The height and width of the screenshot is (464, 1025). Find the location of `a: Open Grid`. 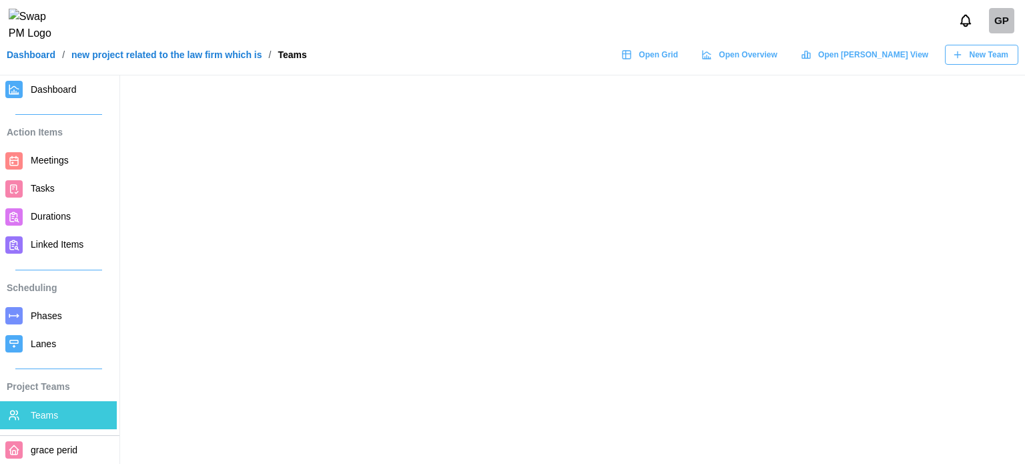

a: Open Grid is located at coordinates (651, 55).